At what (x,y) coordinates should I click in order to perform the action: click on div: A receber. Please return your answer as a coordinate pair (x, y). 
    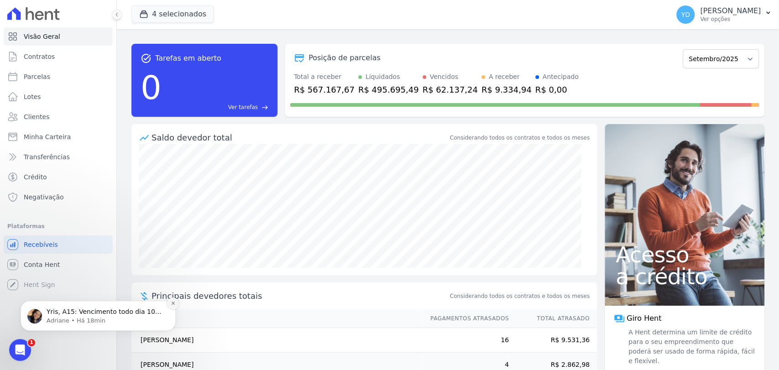
    Looking at the image, I should click on (504, 77).